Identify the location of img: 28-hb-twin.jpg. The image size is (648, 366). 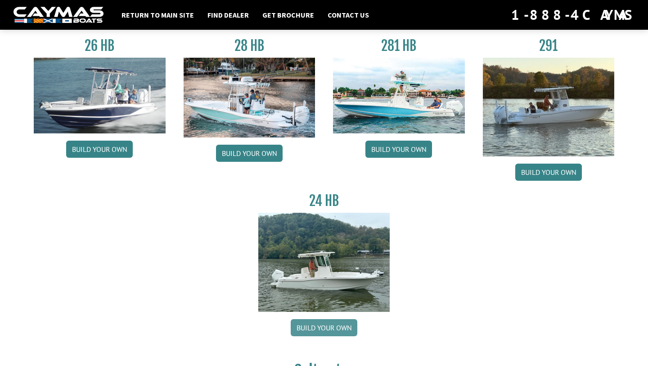
(399, 95).